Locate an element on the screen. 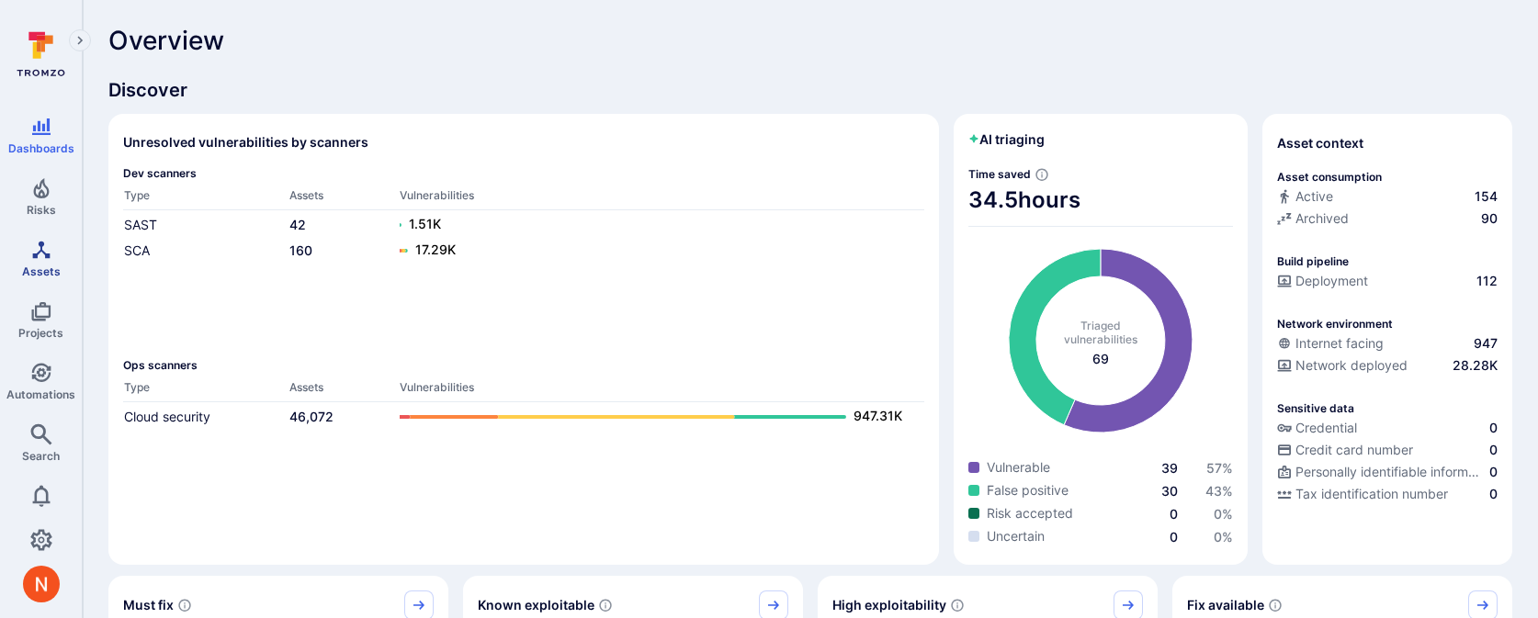 This screenshot has width=1538, height=618. a: SCA is located at coordinates (137, 250).